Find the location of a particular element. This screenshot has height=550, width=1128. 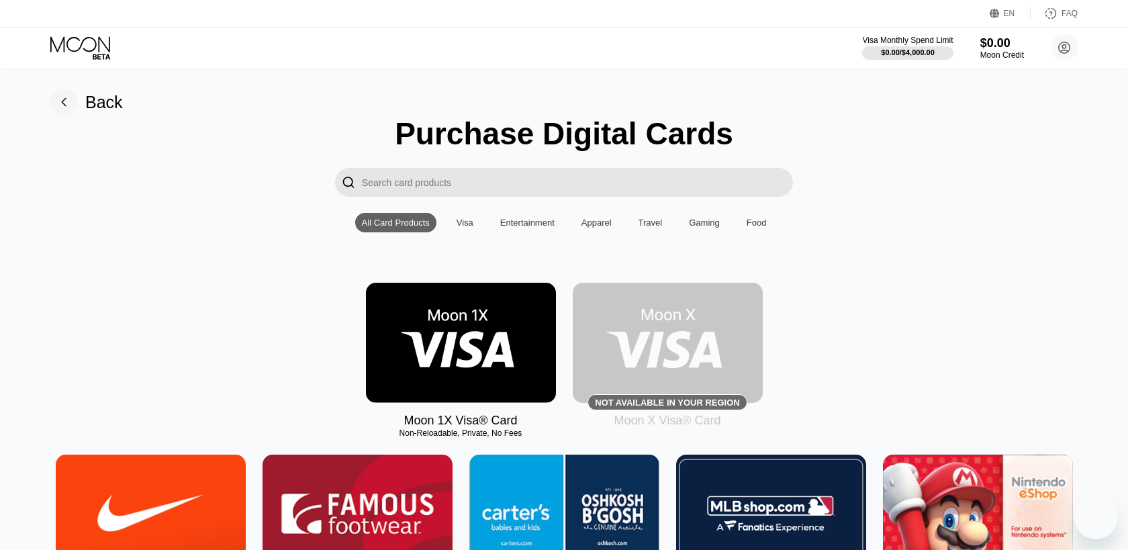

div: Non-Reloadable, Private, No Fees is located at coordinates (461, 433).